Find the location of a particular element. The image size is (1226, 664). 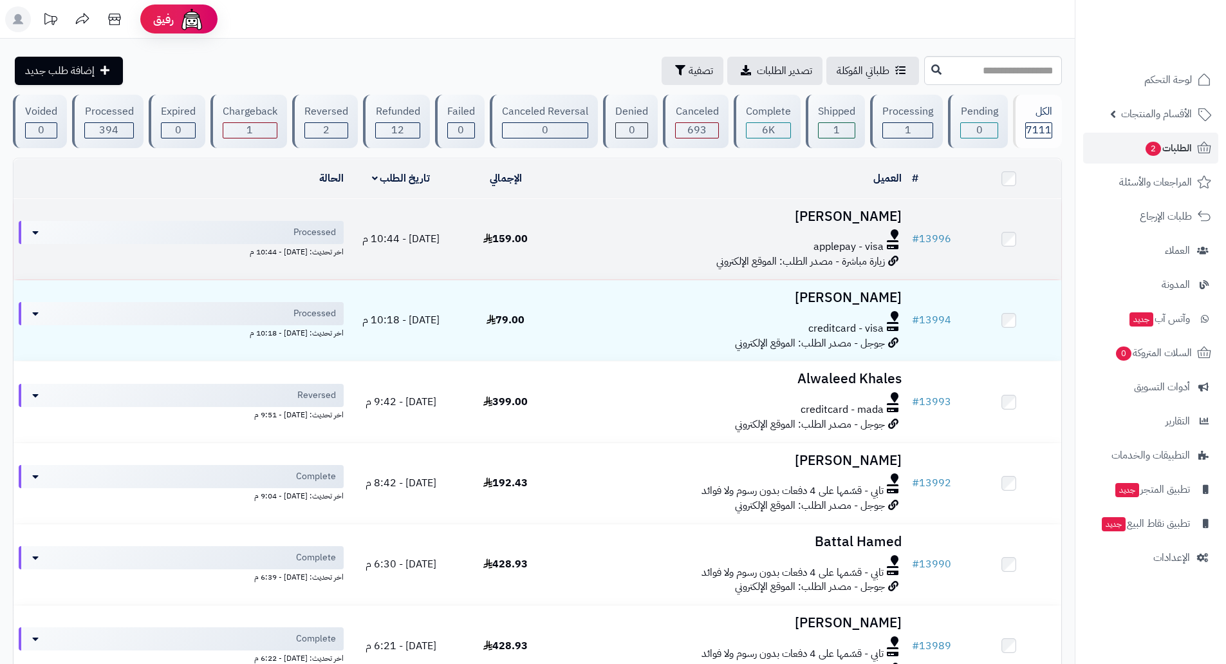

a: Chargeback 1 is located at coordinates (248, 121).